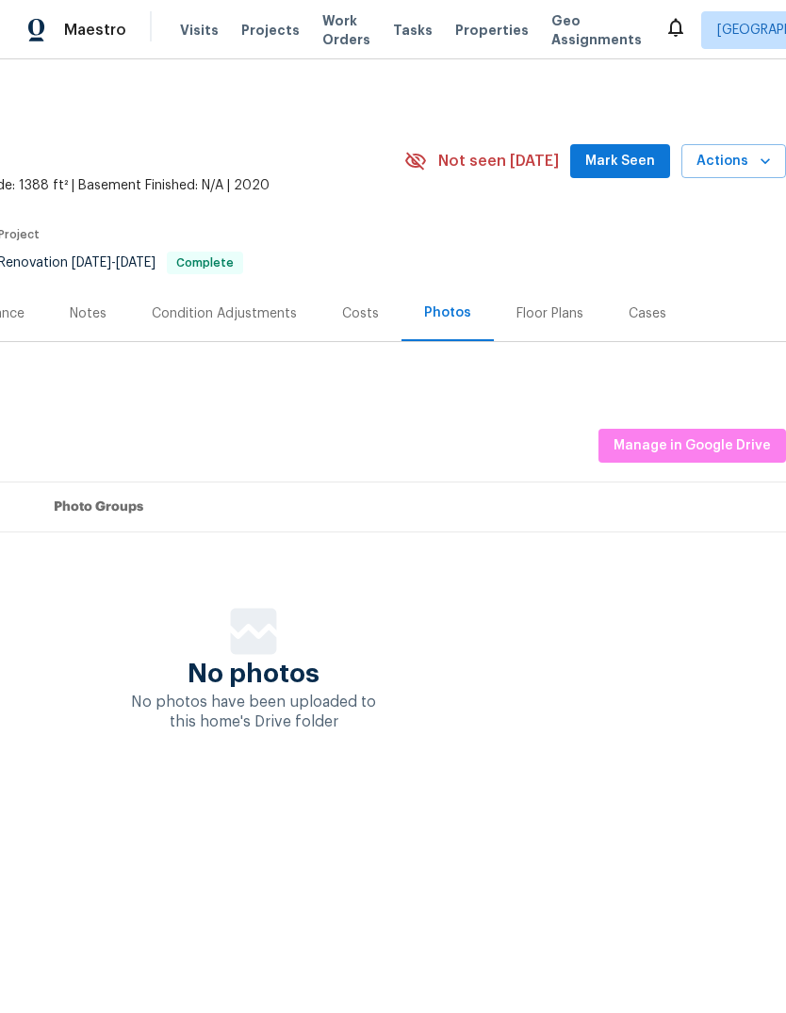 Image resolution: width=786 pixels, height=1013 pixels. What do you see at coordinates (95, 30) in the screenshot?
I see `span: Maestro` at bounding box center [95, 30].